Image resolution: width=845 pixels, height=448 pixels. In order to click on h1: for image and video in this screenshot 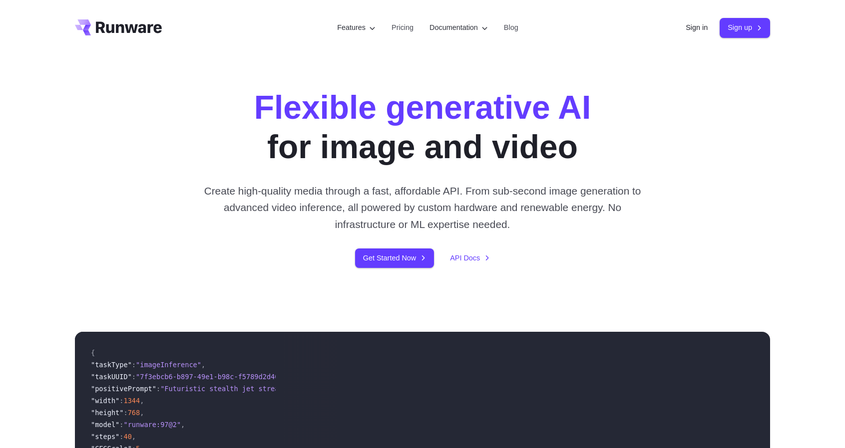, I will do `click(422, 127)`.